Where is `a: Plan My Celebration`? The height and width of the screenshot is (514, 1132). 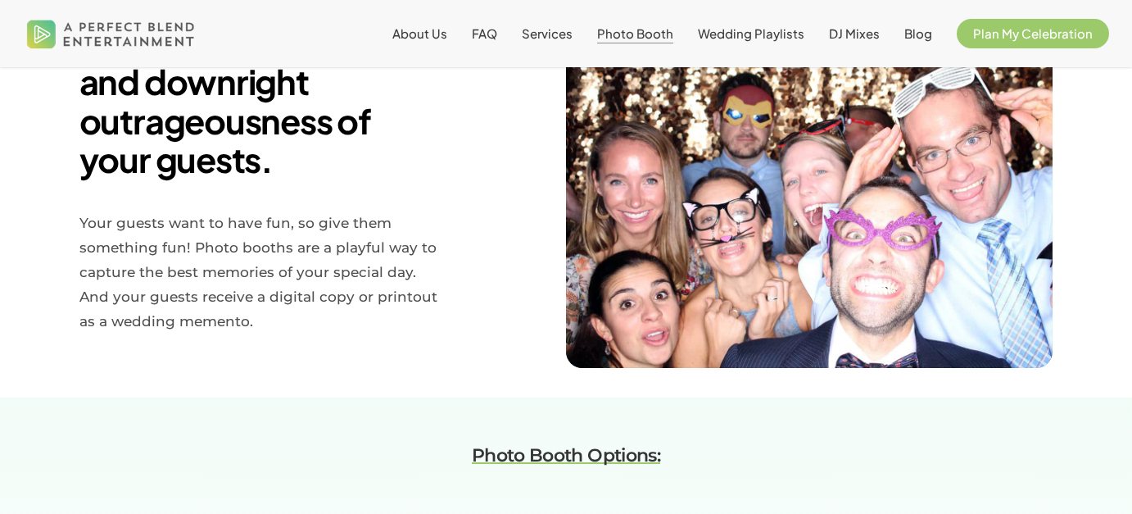 a: Plan My Celebration is located at coordinates (1033, 34).